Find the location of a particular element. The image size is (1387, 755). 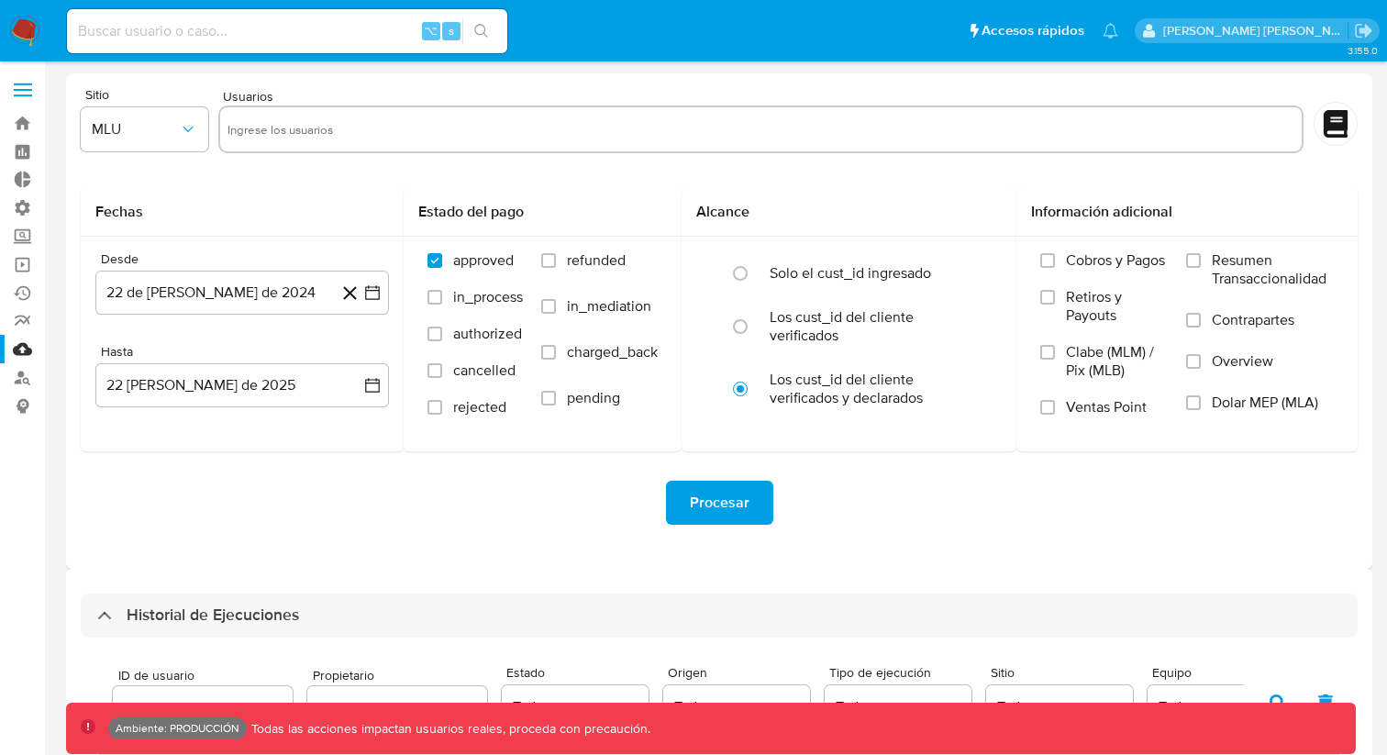

button: search-icon is located at coordinates (481, 31).